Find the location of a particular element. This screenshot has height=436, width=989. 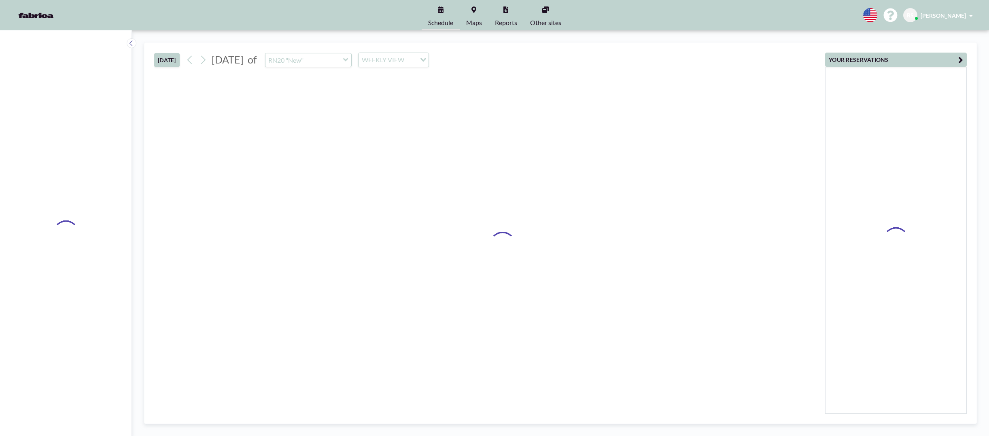

span: Reports is located at coordinates (506, 23).